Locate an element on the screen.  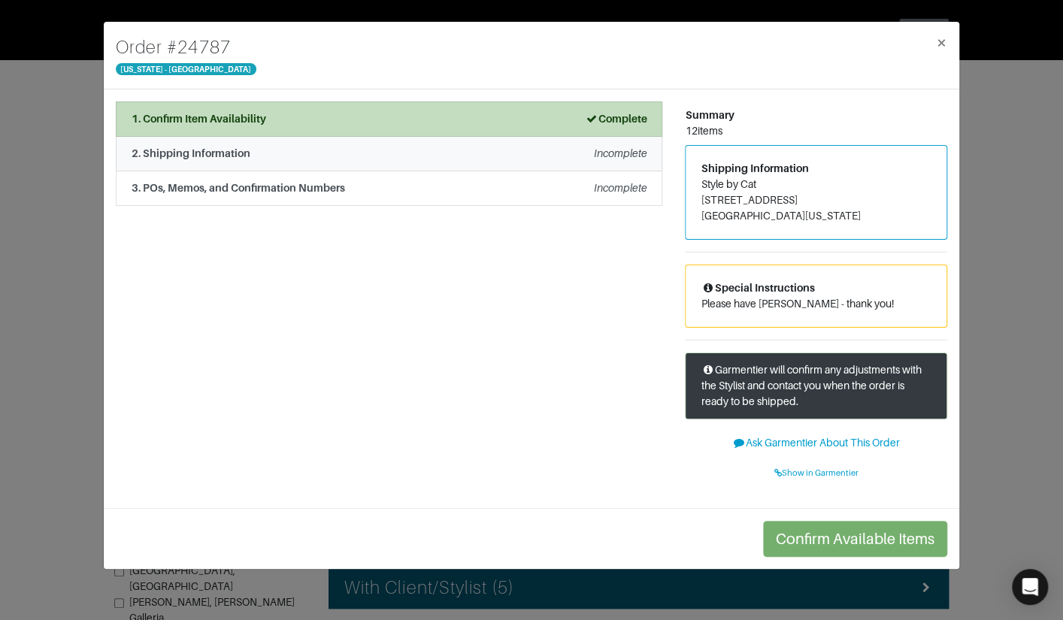
span: Special Instructions is located at coordinates (757, 288).